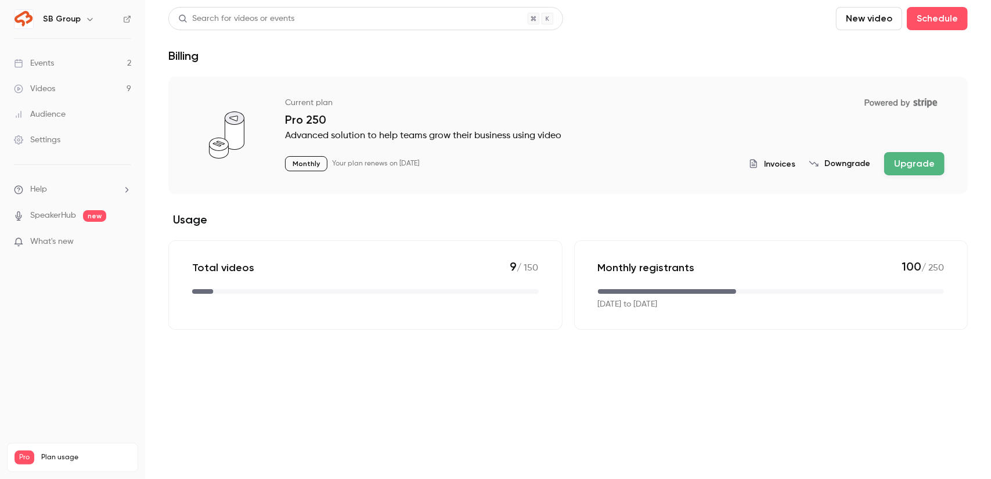  Describe the element at coordinates (568, 219) in the screenshot. I see `h2: Usage` at that location.